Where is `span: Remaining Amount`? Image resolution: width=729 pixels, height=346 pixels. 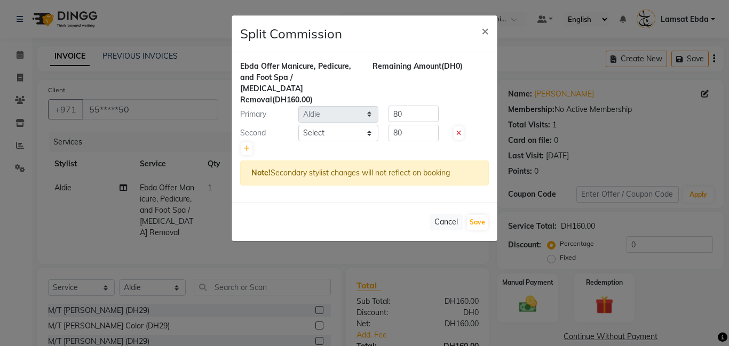 span: Remaining Amount is located at coordinates (406, 66).